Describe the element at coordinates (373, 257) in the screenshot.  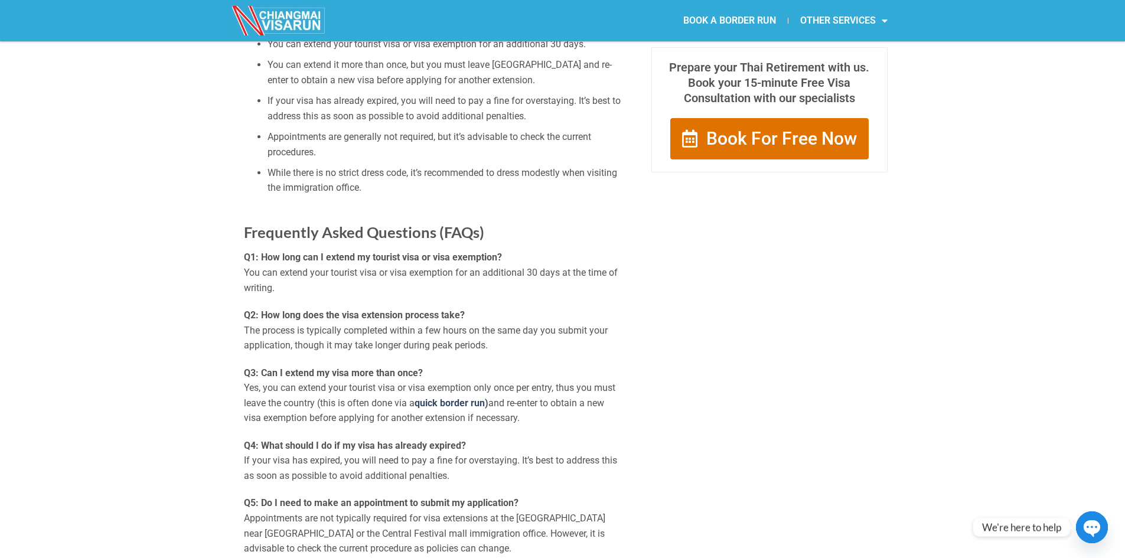
I see `strong: Q1: How long can I extend my tourist visa or visa exemption?` at that location.